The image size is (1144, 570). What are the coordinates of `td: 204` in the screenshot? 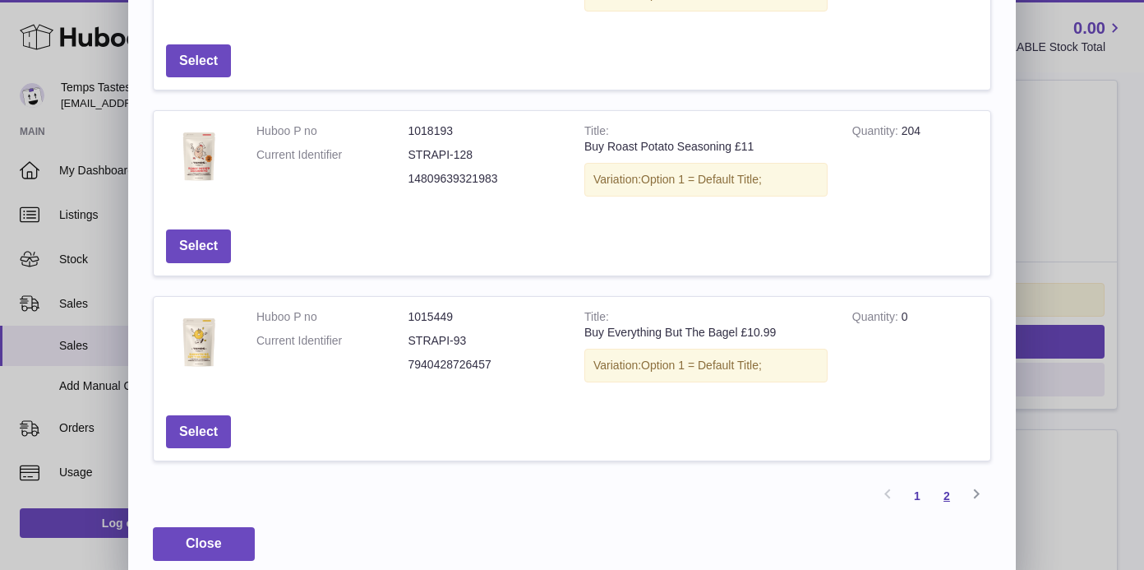 It's located at (915, 164).